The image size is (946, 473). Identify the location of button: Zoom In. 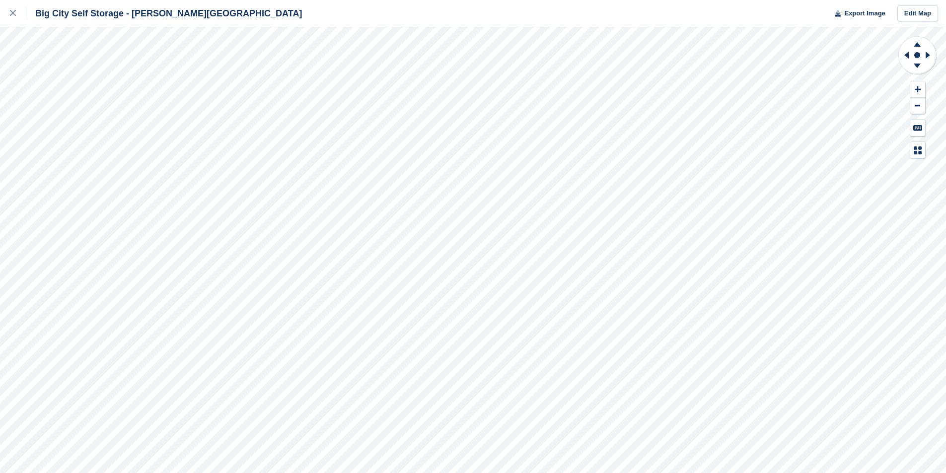
(918, 89).